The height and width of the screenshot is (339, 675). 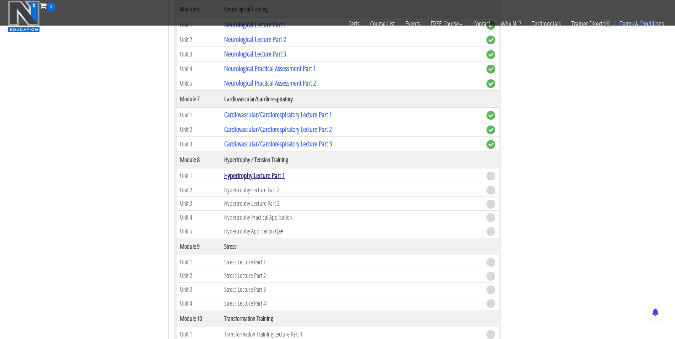 I want to click on th: Module 9, so click(x=198, y=247).